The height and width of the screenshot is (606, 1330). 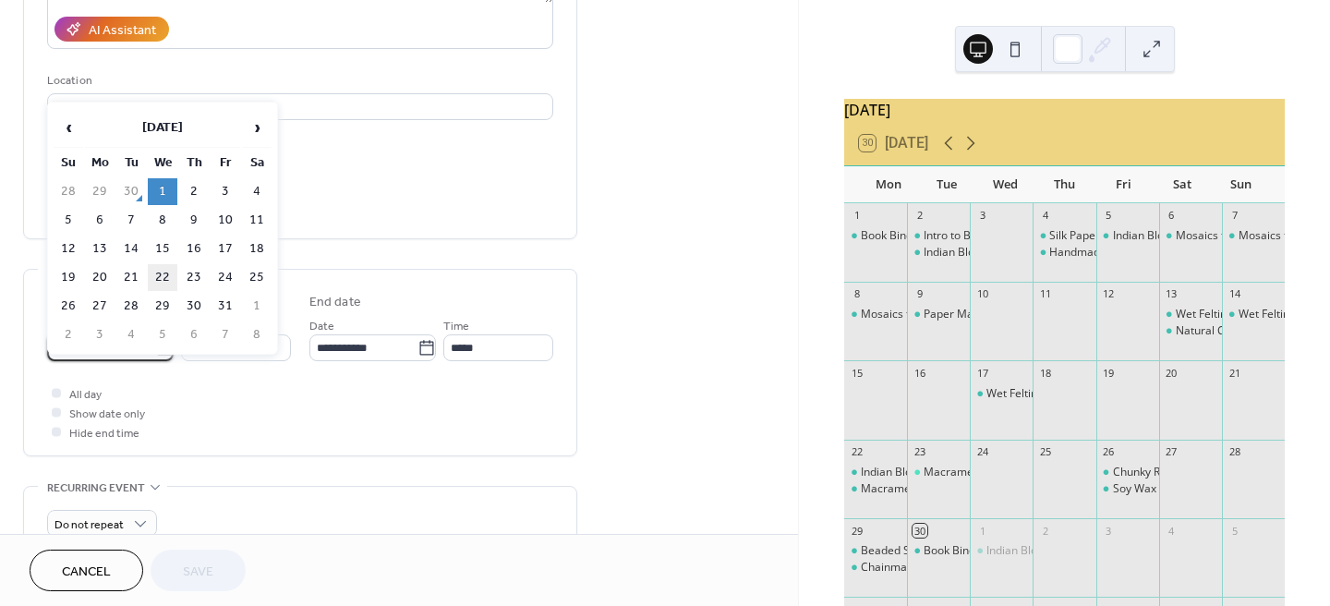 What do you see at coordinates (921, 489) in the screenshot?
I see `div: Macrame Plant Hanger` at bounding box center [921, 489].